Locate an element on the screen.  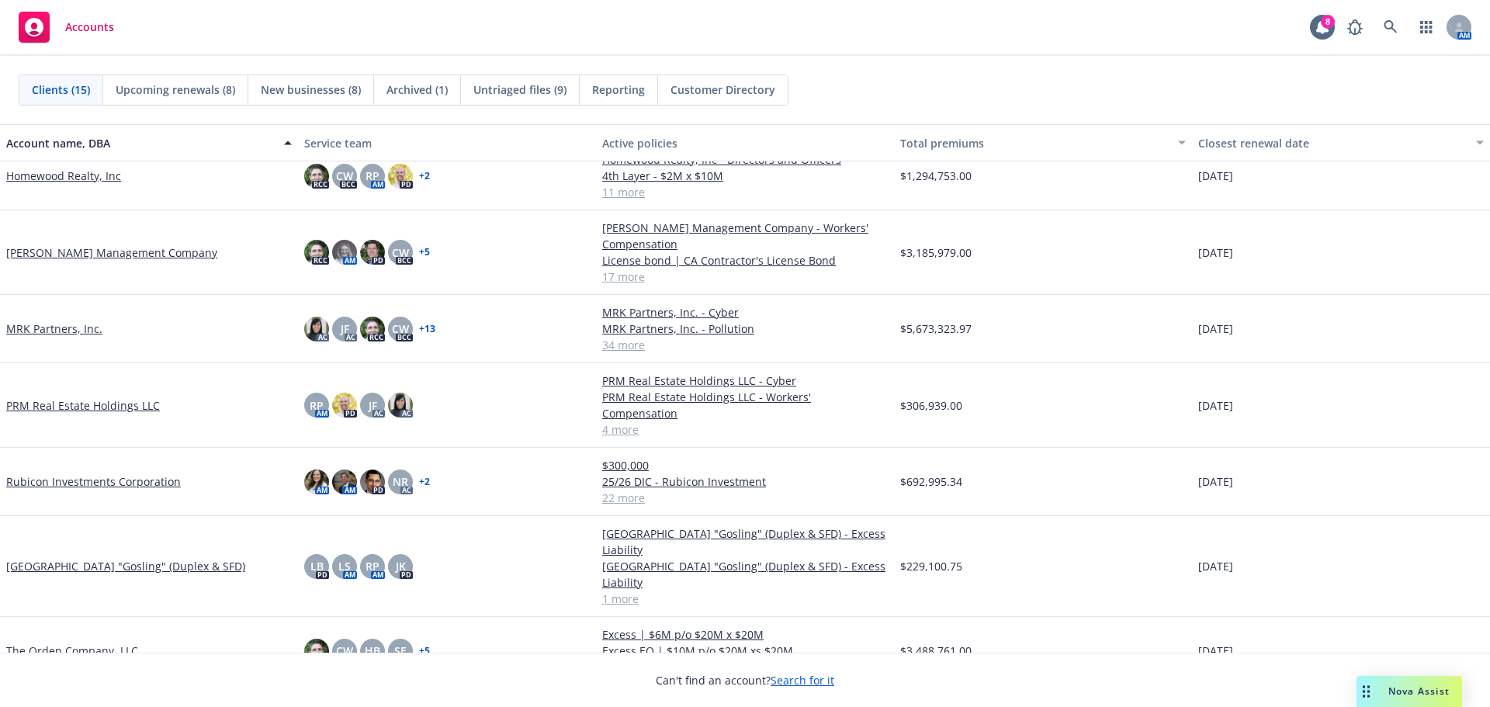
div: Closest renewal date is located at coordinates (1333, 143).